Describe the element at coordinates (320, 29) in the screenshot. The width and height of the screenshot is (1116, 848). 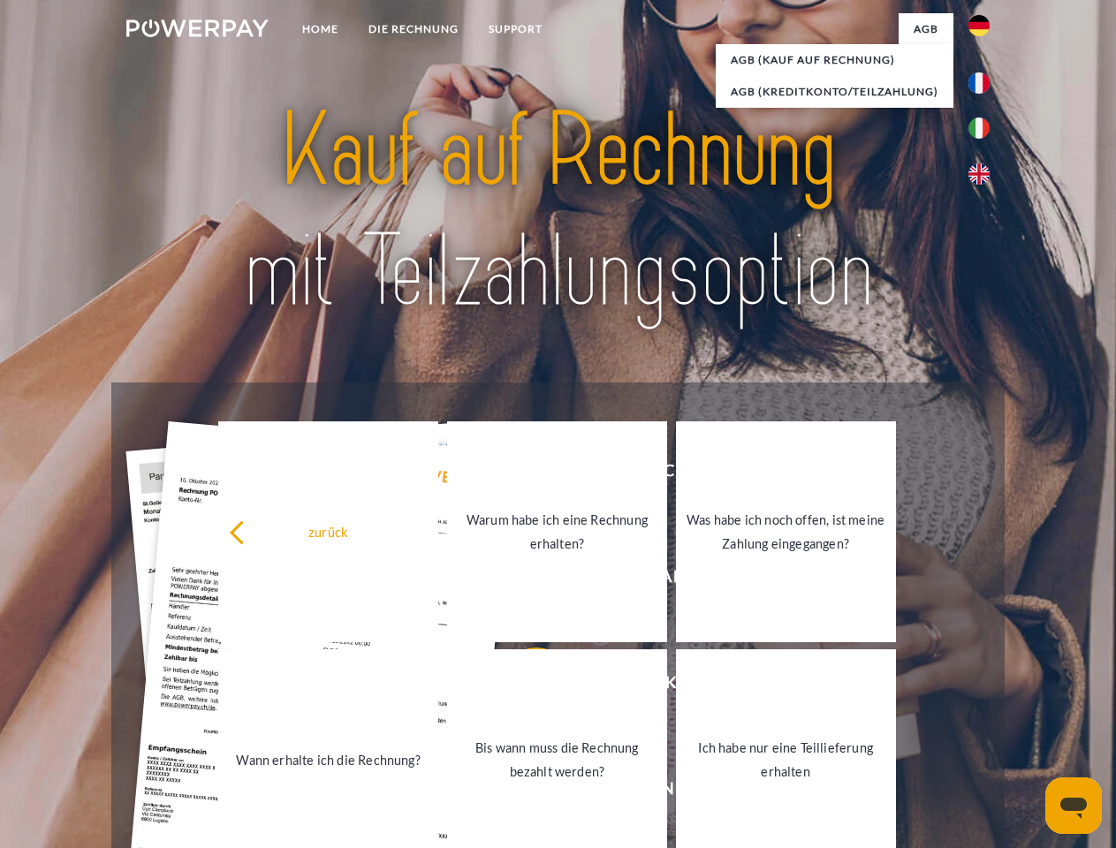
I see `a: Home` at that location.